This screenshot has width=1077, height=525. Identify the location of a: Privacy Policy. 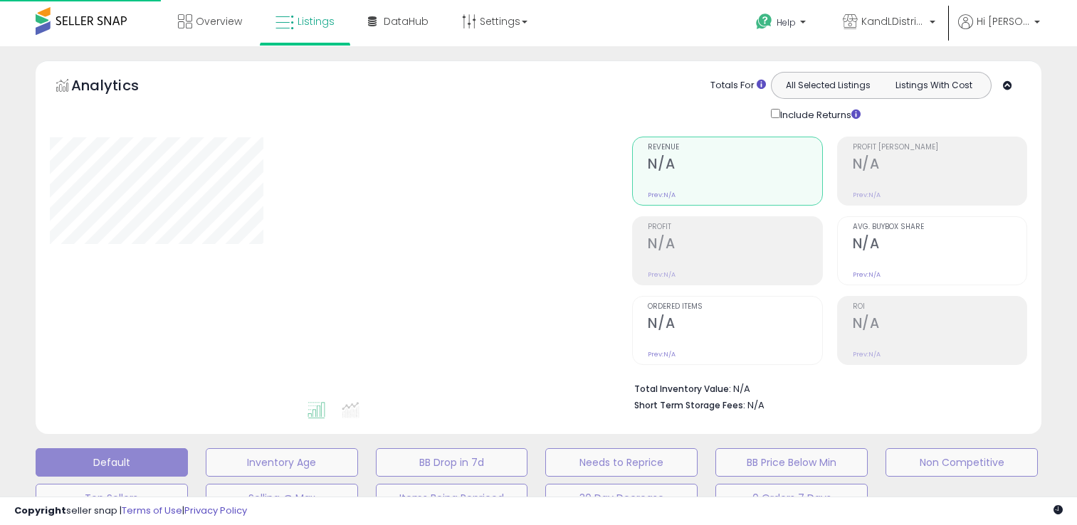
(216, 510).